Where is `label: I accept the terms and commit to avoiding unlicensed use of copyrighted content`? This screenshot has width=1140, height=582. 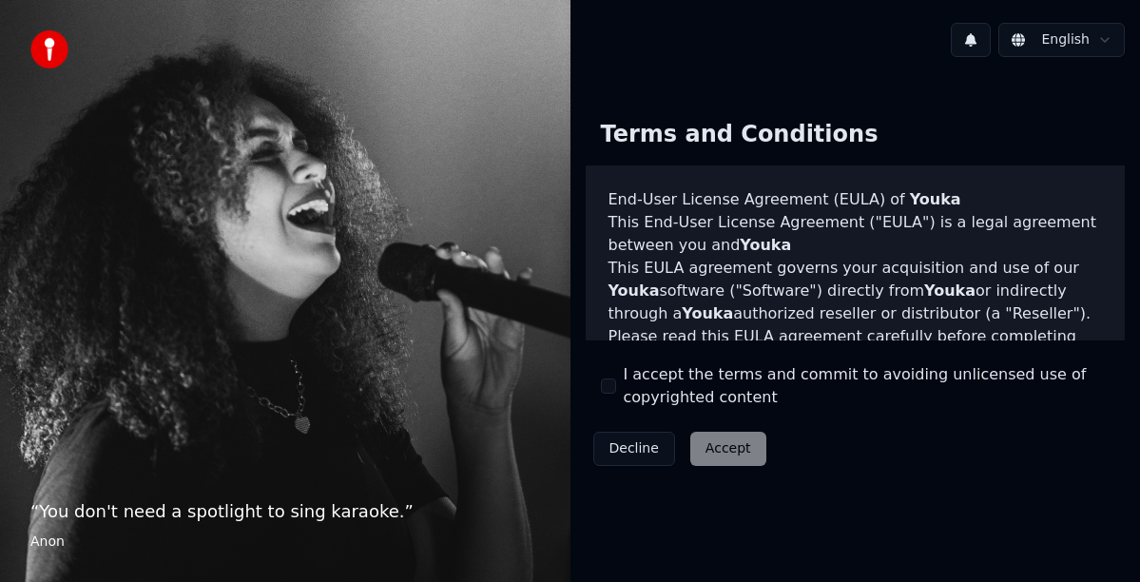 label: I accept the terms and commit to avoiding unlicensed use of copyrighted content is located at coordinates (867, 386).